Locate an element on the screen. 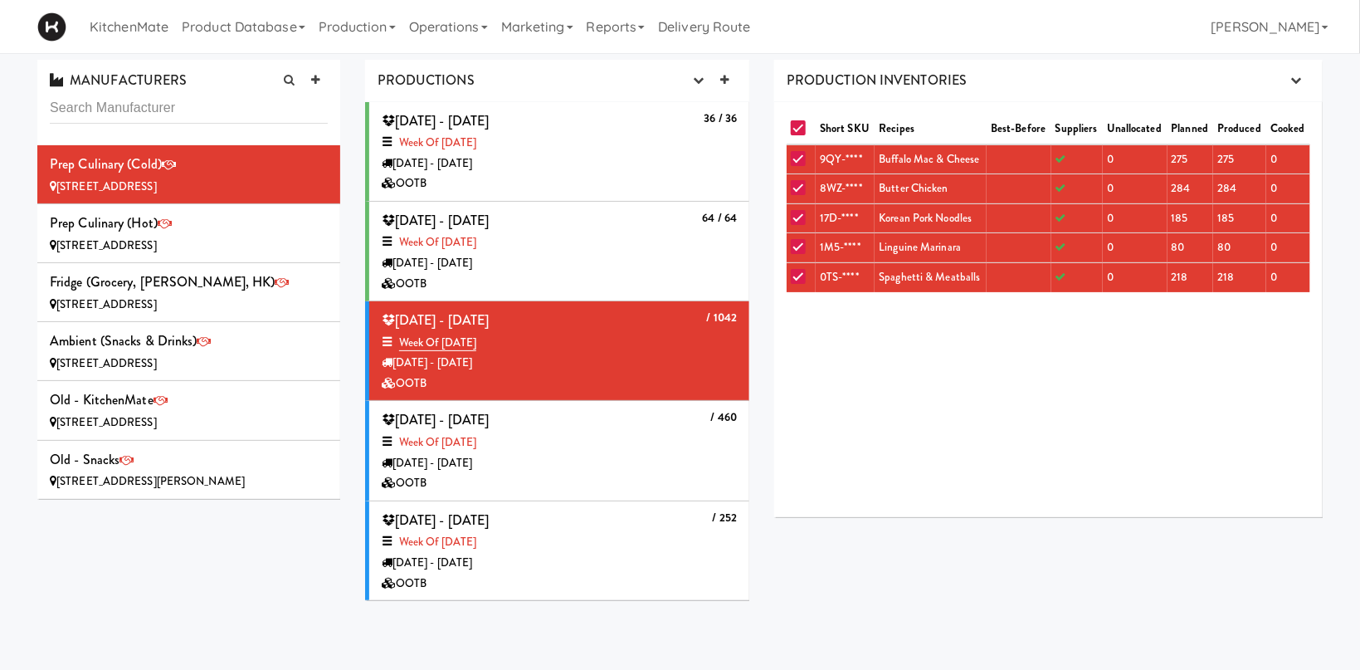  a: Linguine Marinara is located at coordinates (919, 246).